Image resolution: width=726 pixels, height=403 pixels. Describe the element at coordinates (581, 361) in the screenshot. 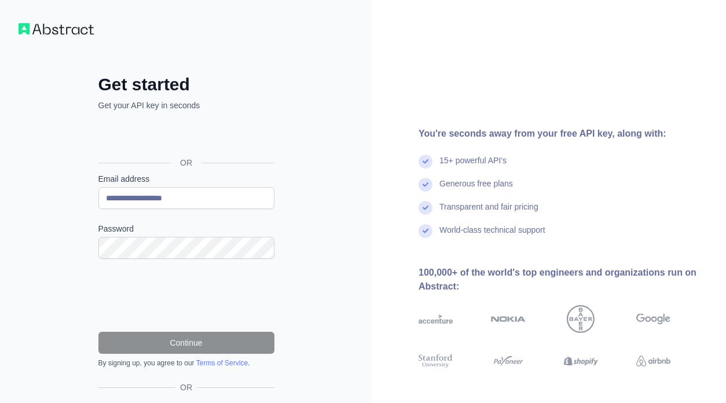

I see `img: shopify` at that location.